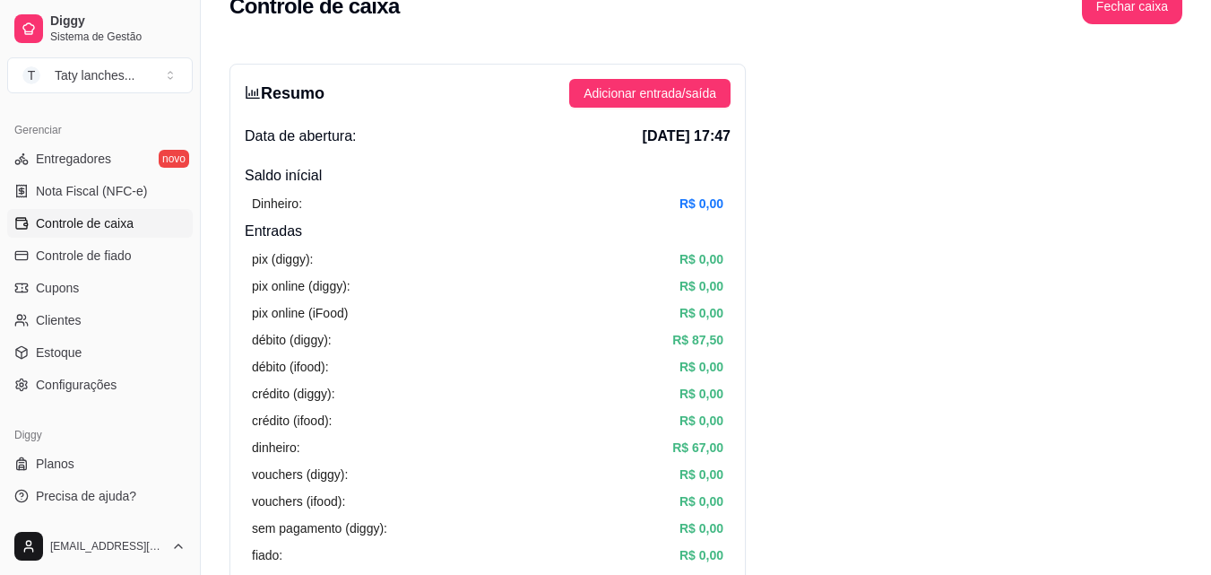 Image resolution: width=1211 pixels, height=575 pixels. What do you see at coordinates (100, 320) in the screenshot?
I see `a: Clientes` at bounding box center [100, 320].